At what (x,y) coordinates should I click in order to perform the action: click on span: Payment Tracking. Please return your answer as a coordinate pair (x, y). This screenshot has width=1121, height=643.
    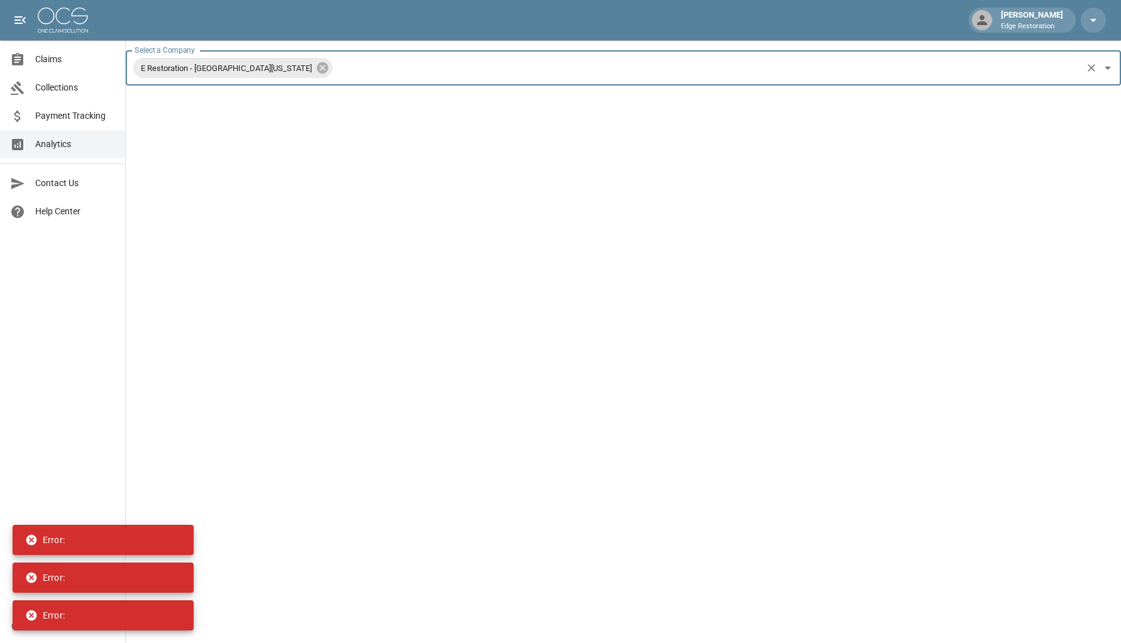
    Looking at the image, I should click on (75, 116).